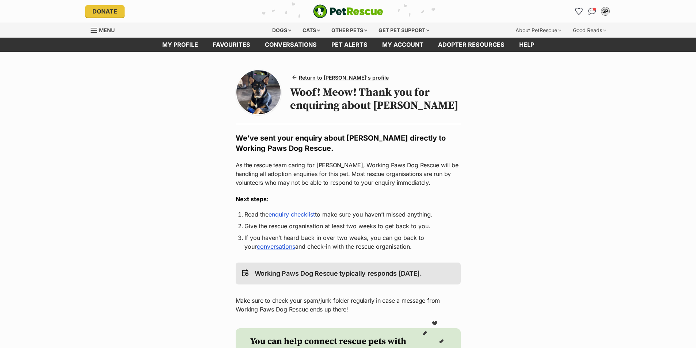 This screenshot has height=348, width=696. What do you see at coordinates (593, 11) in the screenshot?
I see `a: Conversations` at bounding box center [593, 11].